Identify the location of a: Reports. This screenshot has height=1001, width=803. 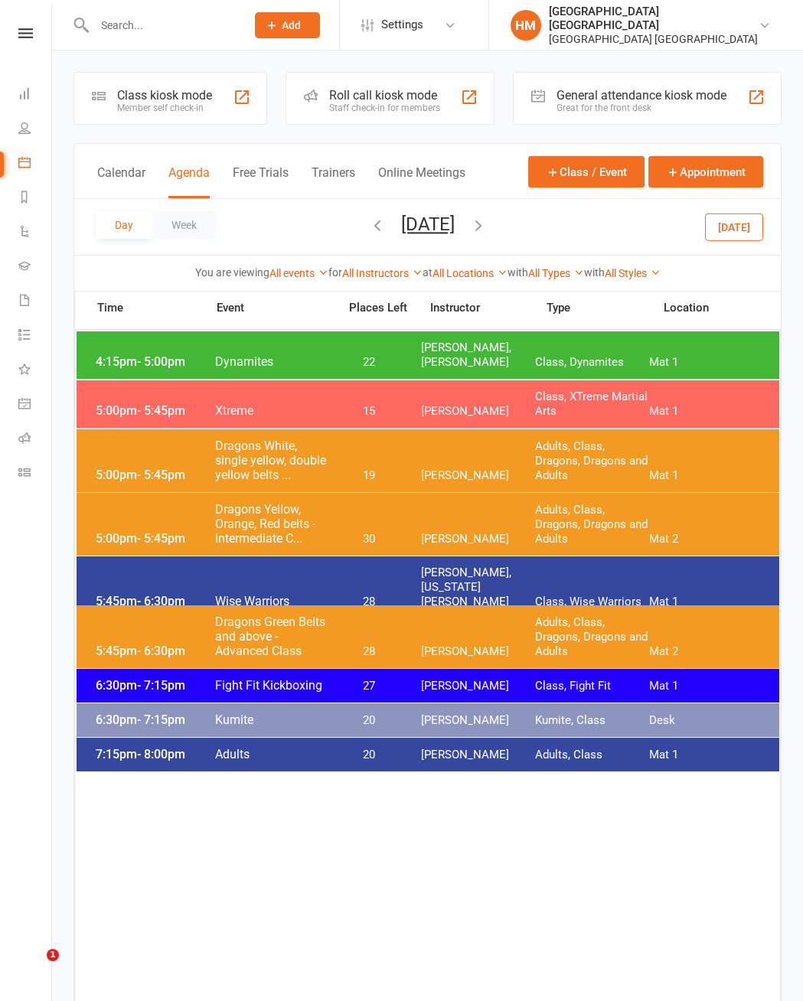
(35, 198).